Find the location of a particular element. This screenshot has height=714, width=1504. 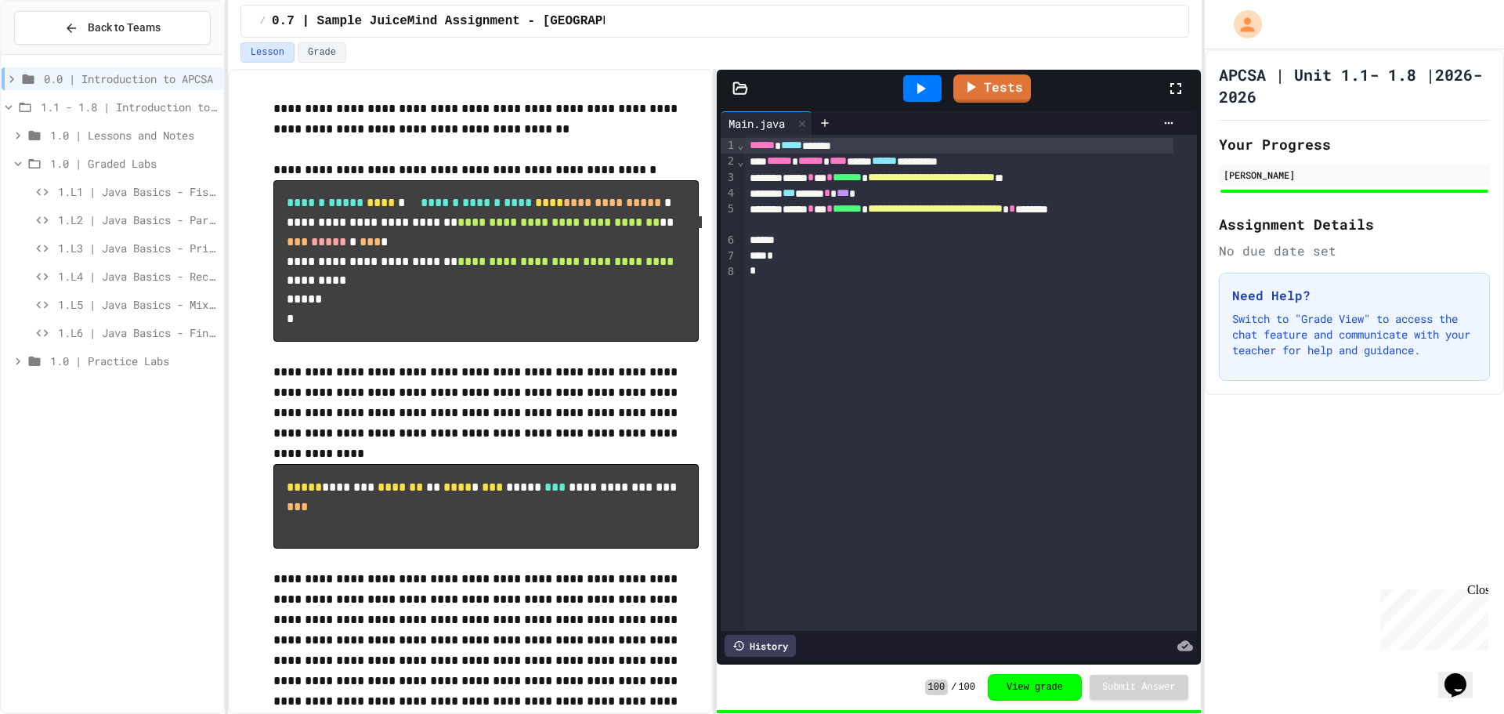

span: 1.L6 | Java Basics - Final Calculator Lab is located at coordinates (137, 332).